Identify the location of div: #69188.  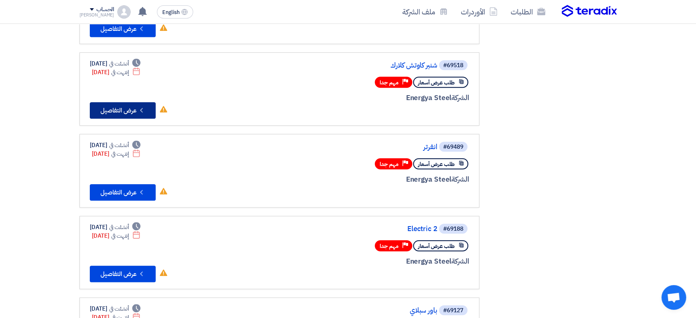
(453, 229).